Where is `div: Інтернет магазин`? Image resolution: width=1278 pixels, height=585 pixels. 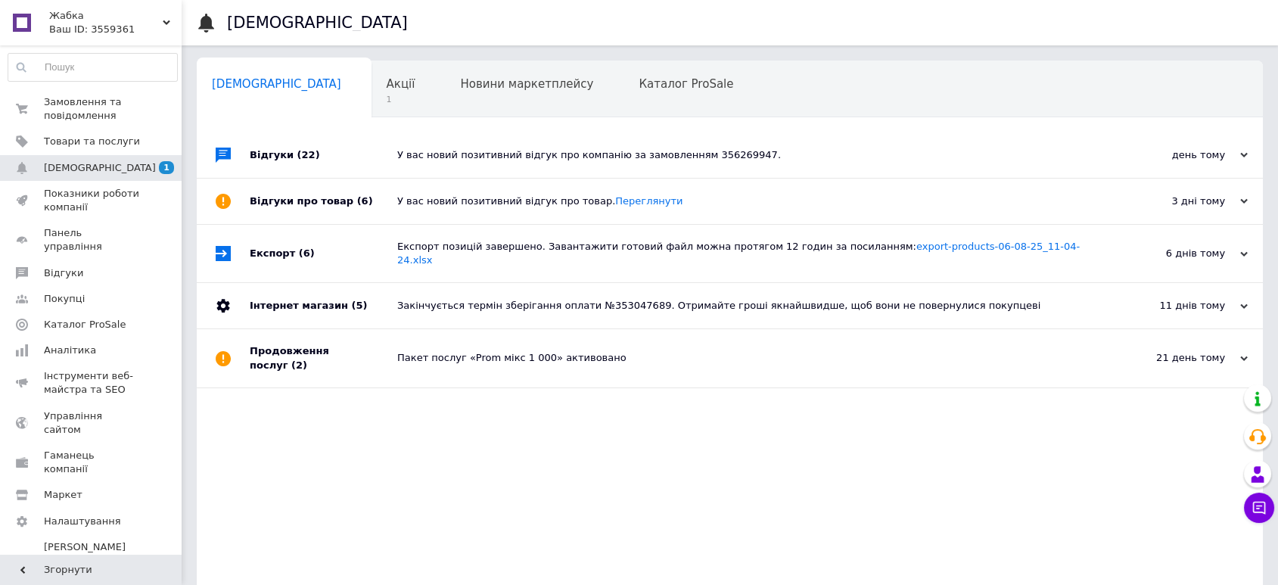 div: Інтернет магазин is located at coordinates (323, 306).